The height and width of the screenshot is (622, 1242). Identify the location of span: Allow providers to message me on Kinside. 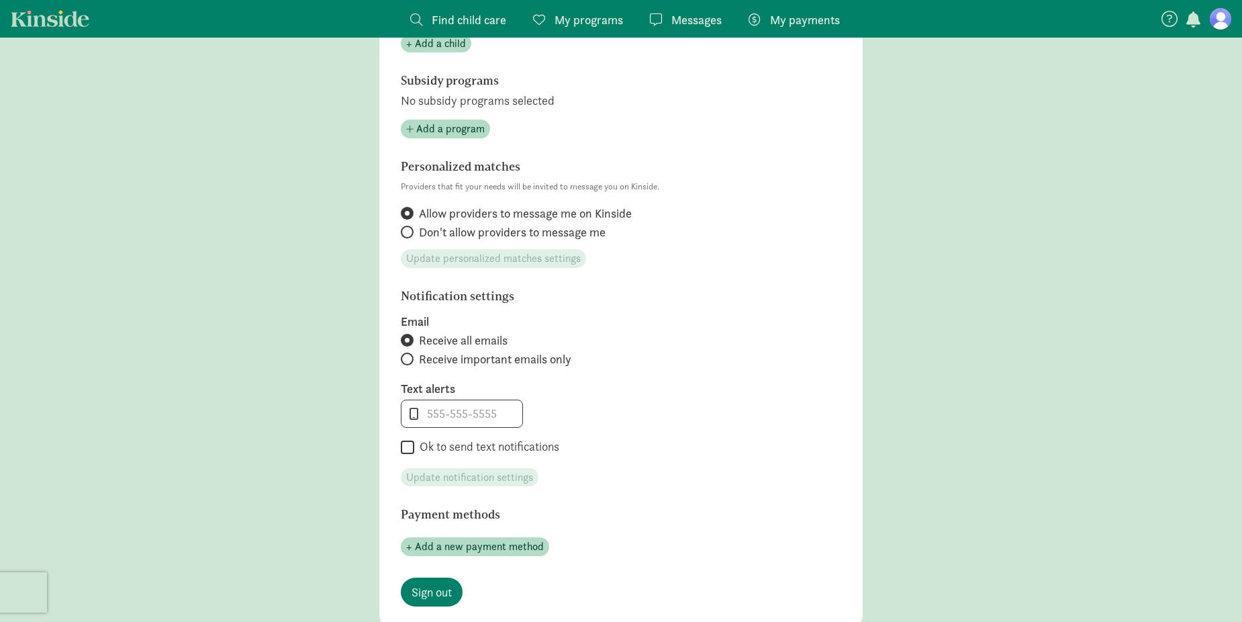
(525, 214).